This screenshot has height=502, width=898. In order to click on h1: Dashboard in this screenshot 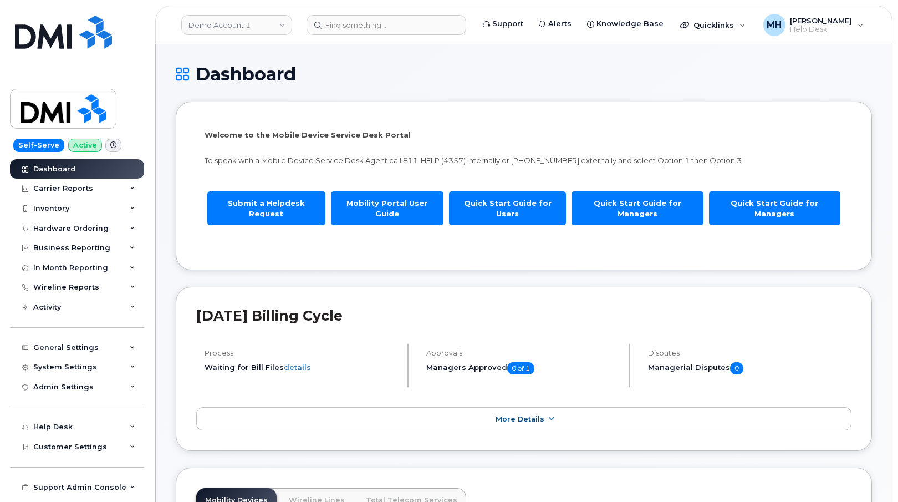, I will do `click(524, 74)`.